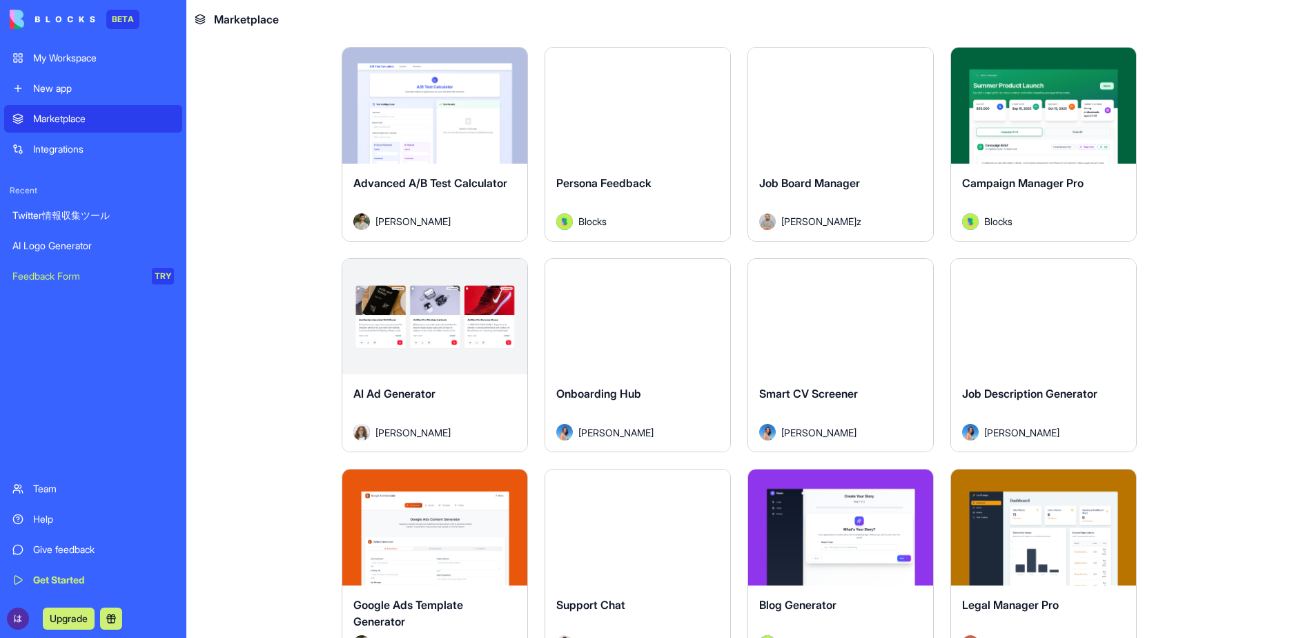 The image size is (1292, 638). Describe the element at coordinates (93, 215) in the screenshot. I see `a: Twitter情報収集ツール` at that location.